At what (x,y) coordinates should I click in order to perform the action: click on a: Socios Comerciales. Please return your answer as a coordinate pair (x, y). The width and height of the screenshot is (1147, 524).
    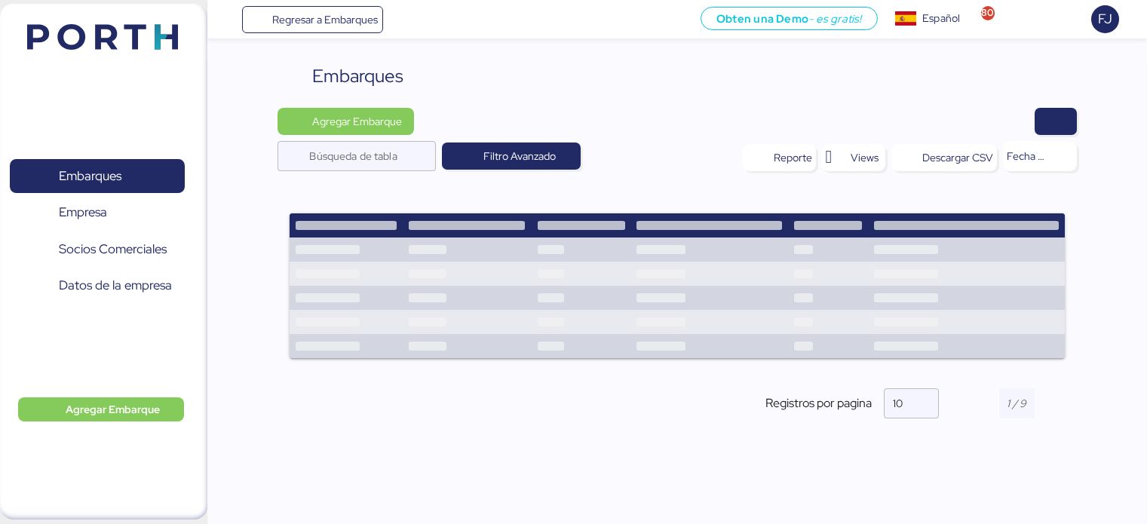
    Looking at the image, I should click on (97, 250).